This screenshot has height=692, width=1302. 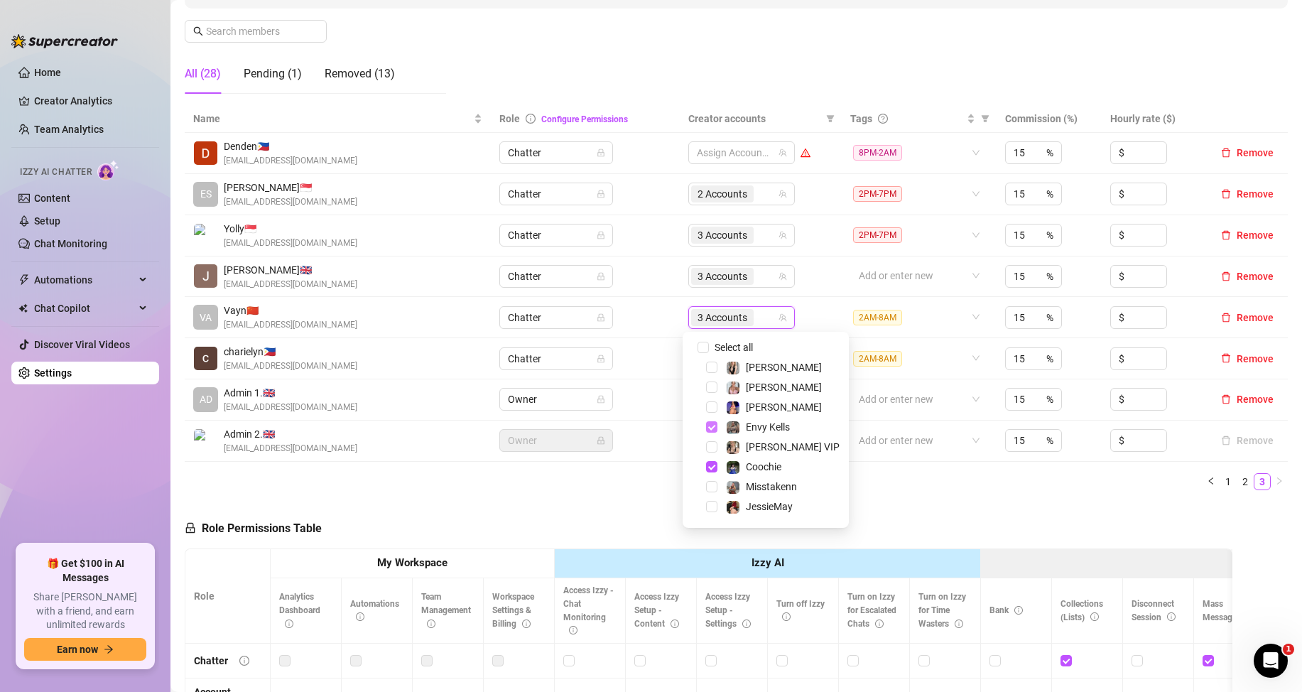 I want to click on div: Chatter, so click(x=211, y=661).